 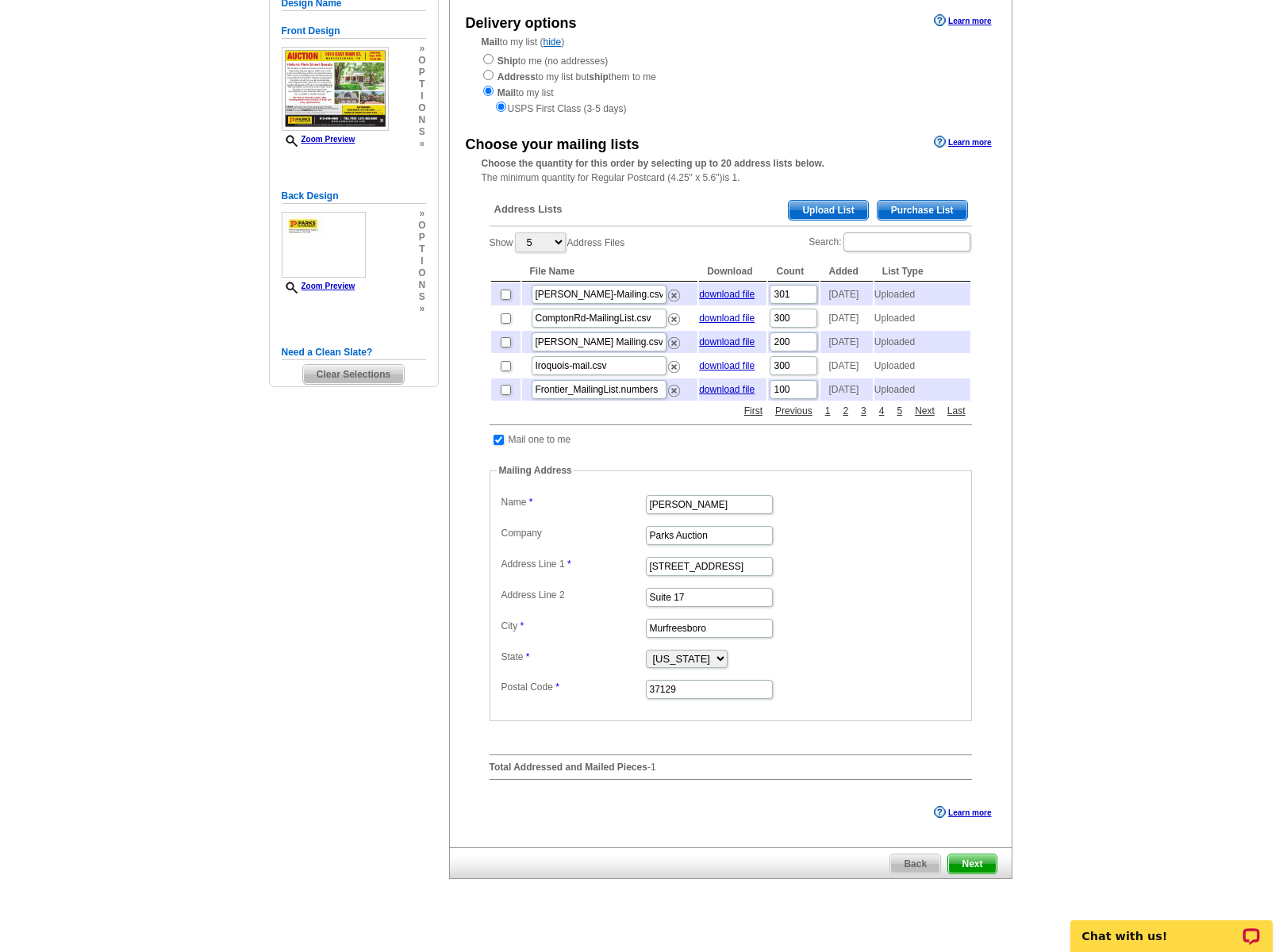 What do you see at coordinates (730, 108) in the screenshot?
I see `div: USPS First Class (3-5 days)` at bounding box center [730, 108].